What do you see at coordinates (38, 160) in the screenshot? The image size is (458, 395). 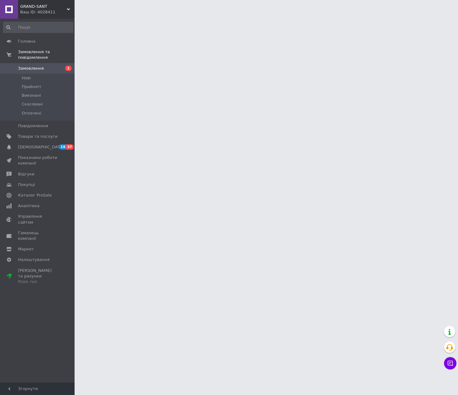 I see `span: Показники роботи компанії` at bounding box center [38, 160].